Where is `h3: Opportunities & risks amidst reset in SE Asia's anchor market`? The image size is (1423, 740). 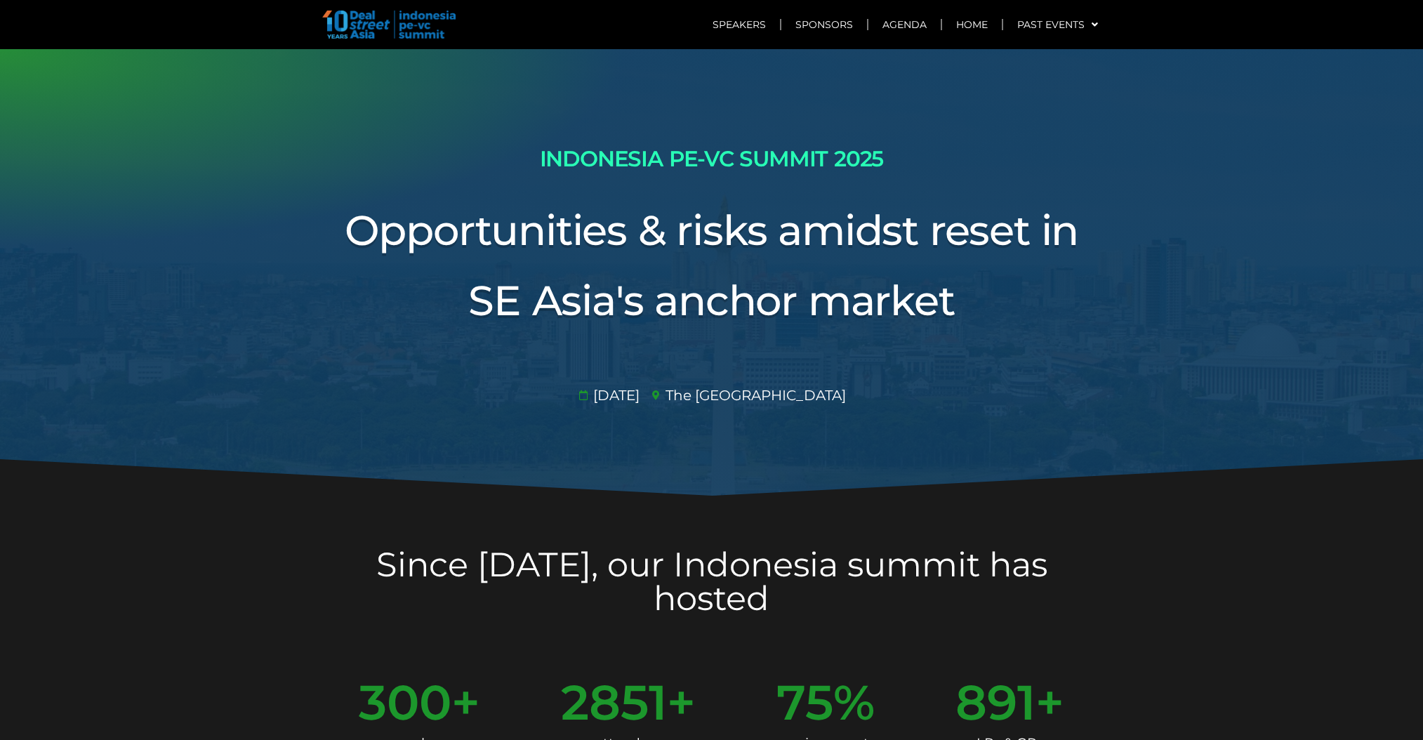
h3: Opportunities & risks amidst reset in SE Asia's anchor market is located at coordinates (712, 265).